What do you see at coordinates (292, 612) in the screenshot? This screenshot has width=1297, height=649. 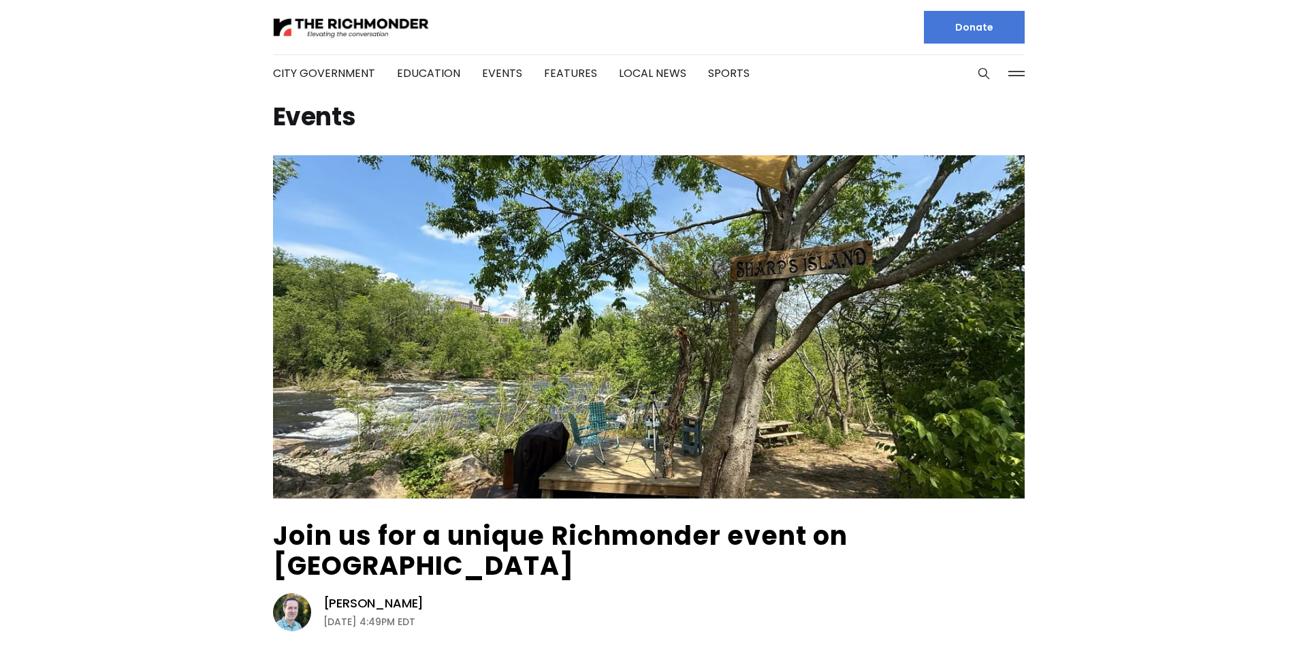 I see `img: Michael Phillips` at bounding box center [292, 612].